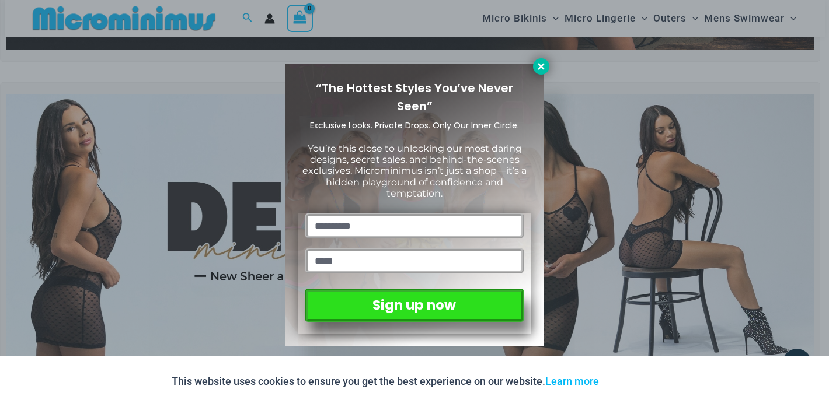 The height and width of the screenshot is (407, 829). Describe the element at coordinates (385, 382) in the screenshot. I see `p: This website uses cookies to ensure you get the best experience on our website.` at that location.